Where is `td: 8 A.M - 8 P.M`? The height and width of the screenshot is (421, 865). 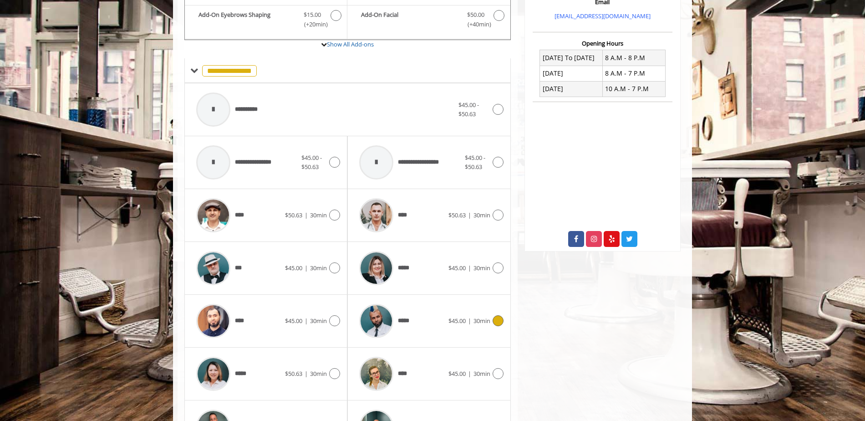
td: 8 A.M - 8 P.M is located at coordinates (634, 58).